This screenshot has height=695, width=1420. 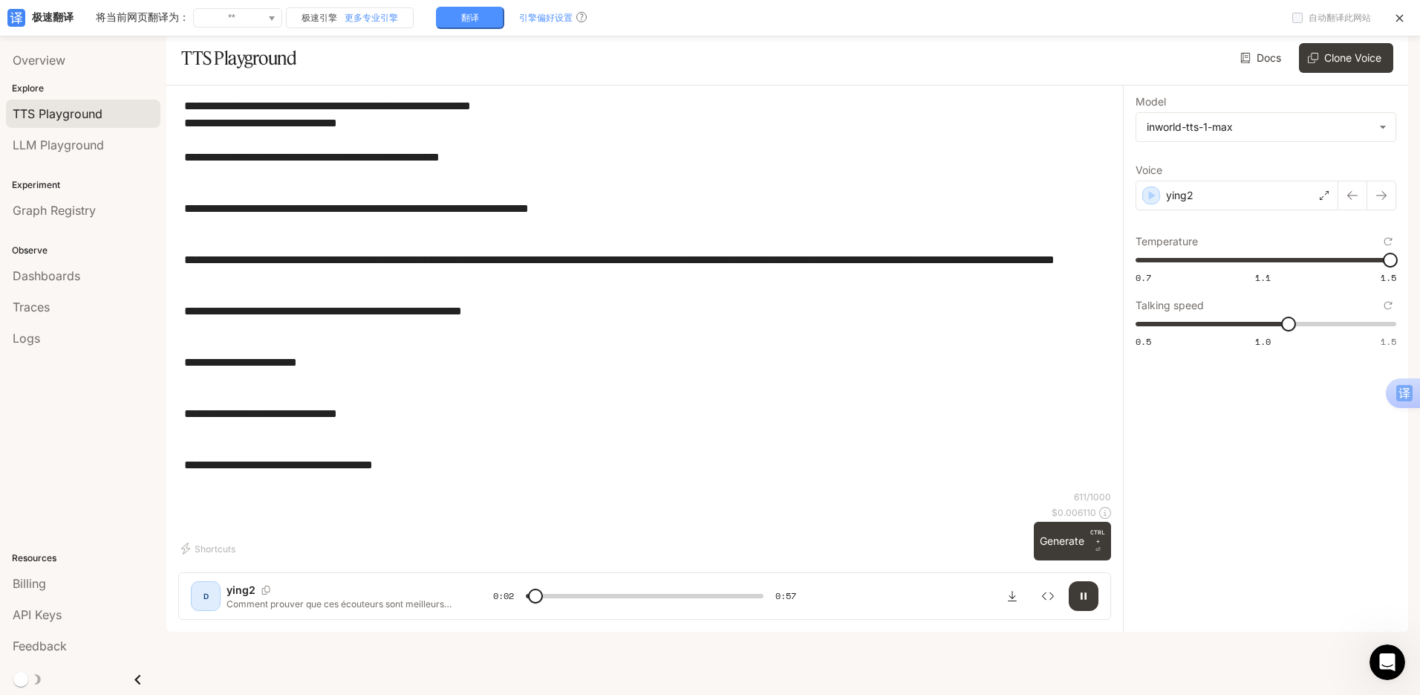 What do you see at coordinates (786, 596) in the screenshot?
I see `span: 0:57` at bounding box center [786, 596].